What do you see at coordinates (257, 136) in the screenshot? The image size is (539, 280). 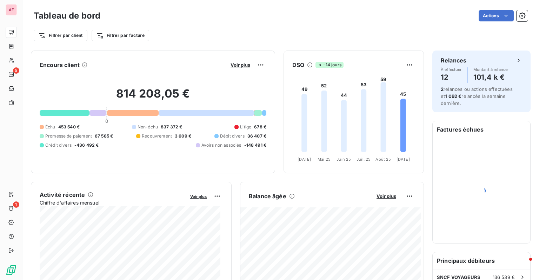 I see `span: 36 407 €` at bounding box center [257, 136].